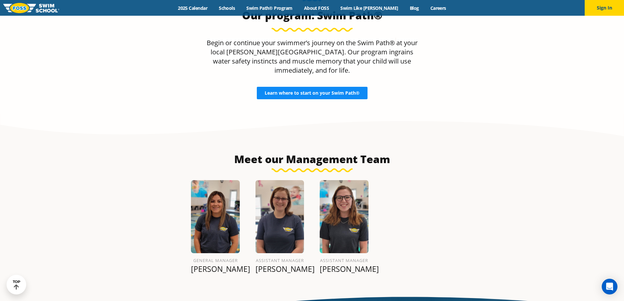 The image size is (624, 301). Describe the element at coordinates (312, 159) in the screenshot. I see `h3: Meet our Management Team` at that location.